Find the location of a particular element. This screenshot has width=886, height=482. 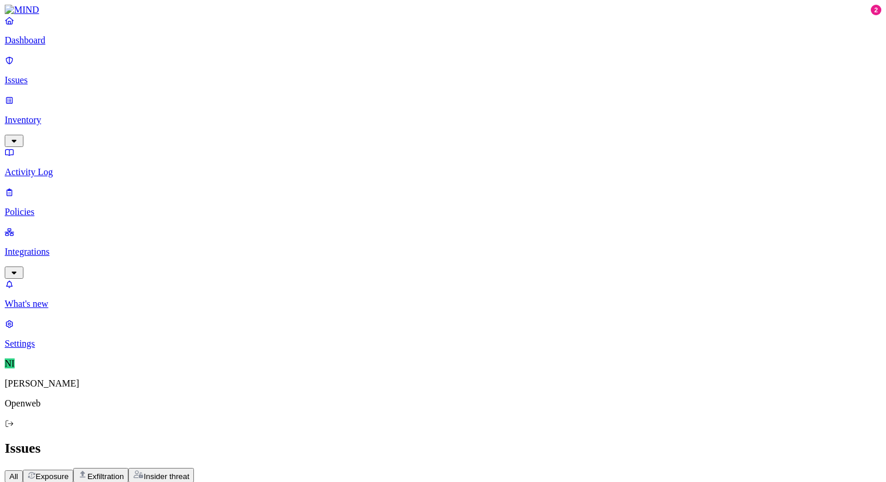

p: Settings is located at coordinates (443, 344).